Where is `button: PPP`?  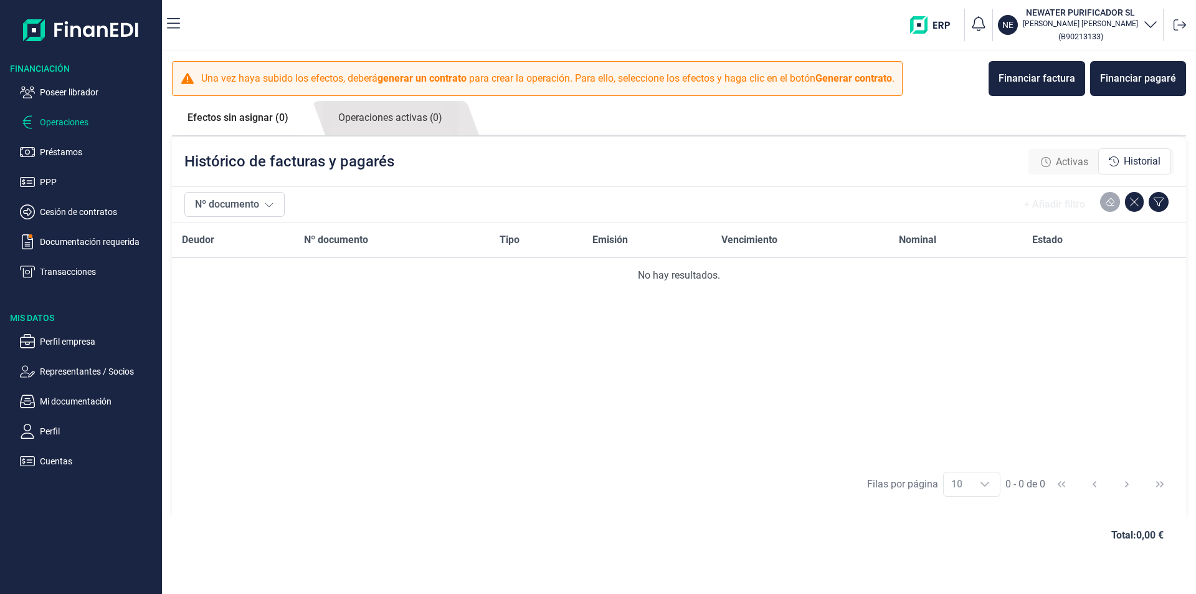
button: PPP is located at coordinates (88, 182).